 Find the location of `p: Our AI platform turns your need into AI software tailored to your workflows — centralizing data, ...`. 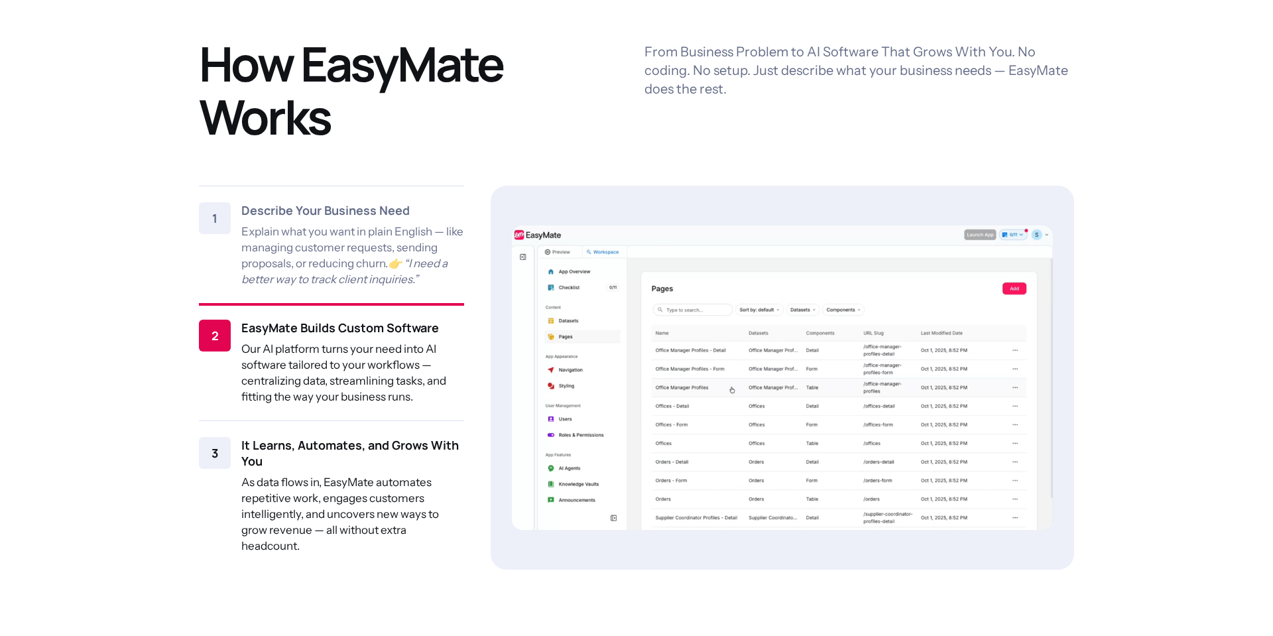

p: Our AI platform turns your need into AI software tailored to your workflows — centralizing data, ... is located at coordinates (353, 373).